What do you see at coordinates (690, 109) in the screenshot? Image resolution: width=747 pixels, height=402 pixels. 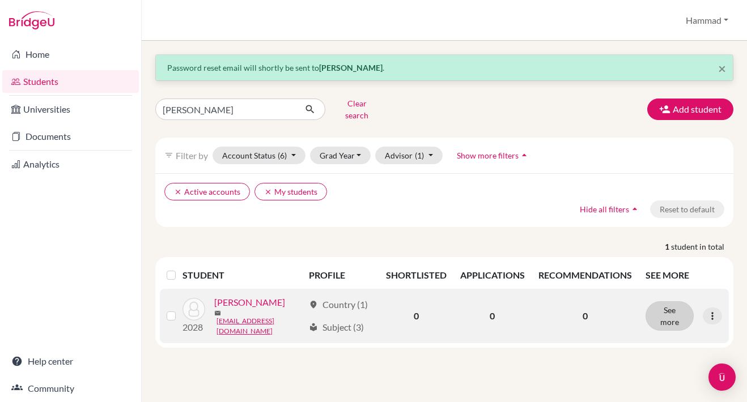 I see `button: Add student` at bounding box center [690, 109].